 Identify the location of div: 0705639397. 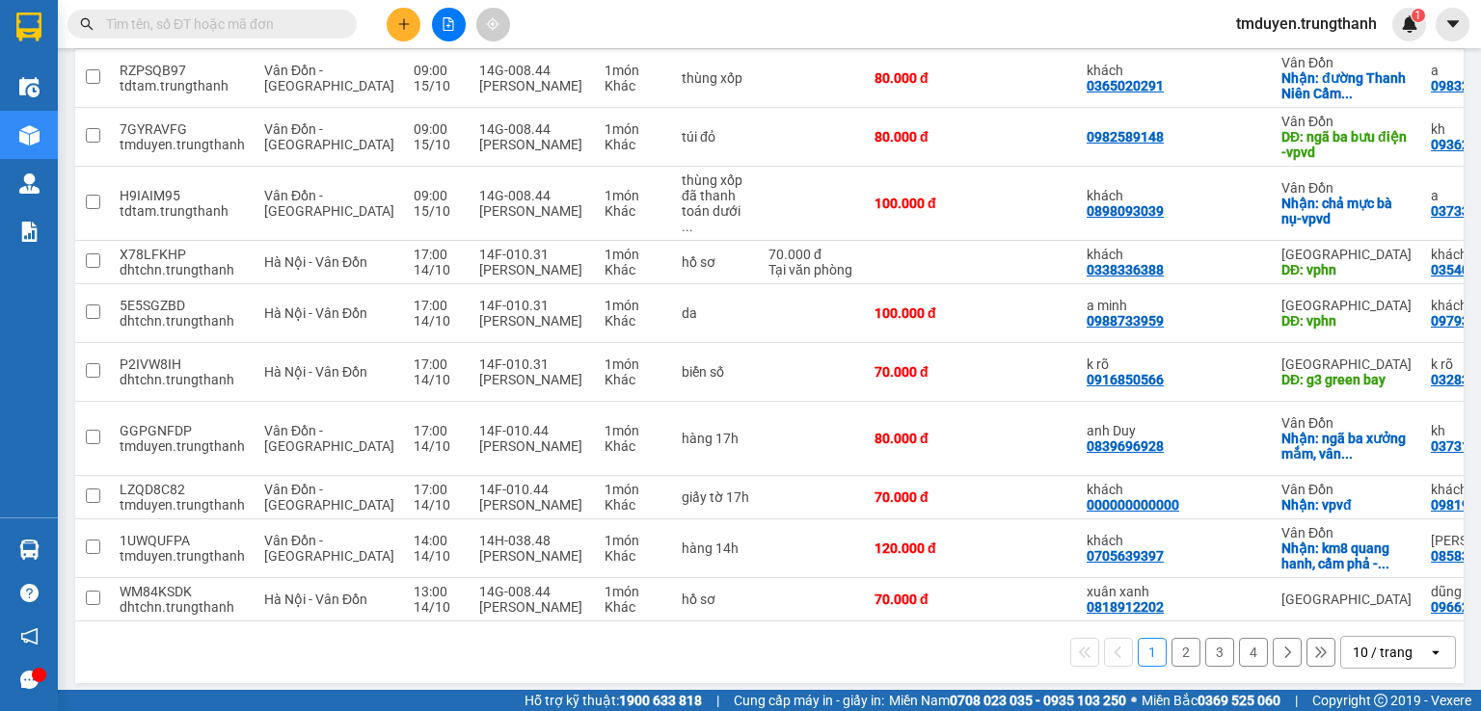
(1125, 556).